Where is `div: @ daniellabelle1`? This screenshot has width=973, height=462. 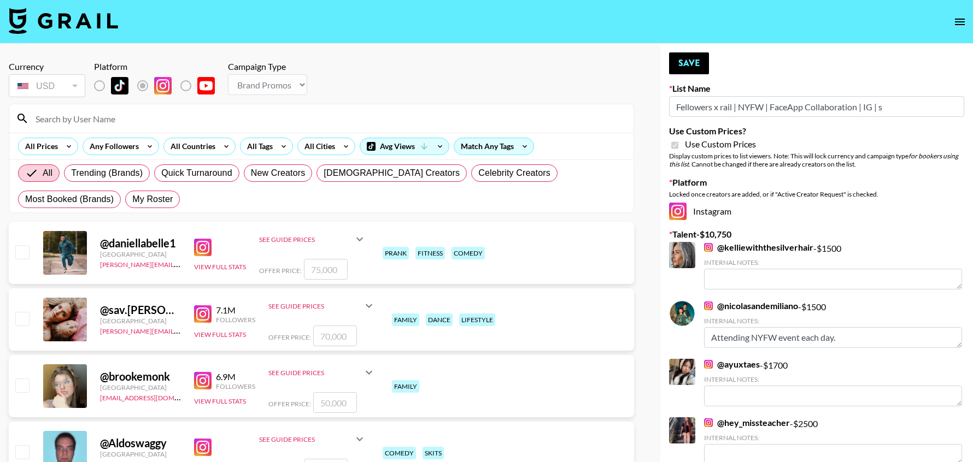
div: @ daniellabelle1 is located at coordinates (140, 243).